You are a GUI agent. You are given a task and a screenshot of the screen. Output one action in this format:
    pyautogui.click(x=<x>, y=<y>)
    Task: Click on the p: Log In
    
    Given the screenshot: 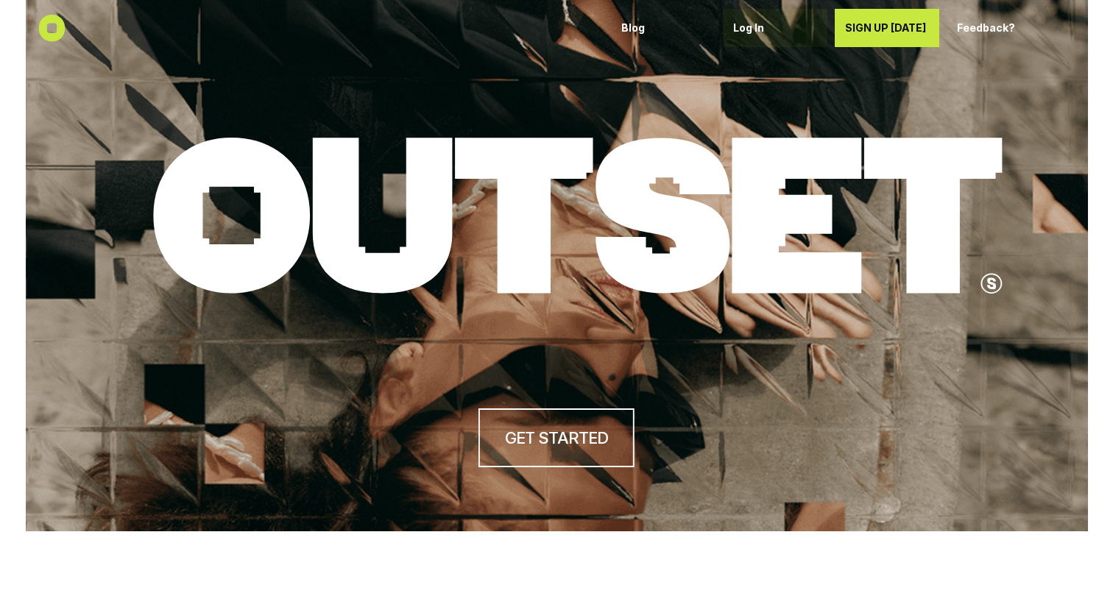 What is the action you would take?
    pyautogui.click(x=775, y=28)
    